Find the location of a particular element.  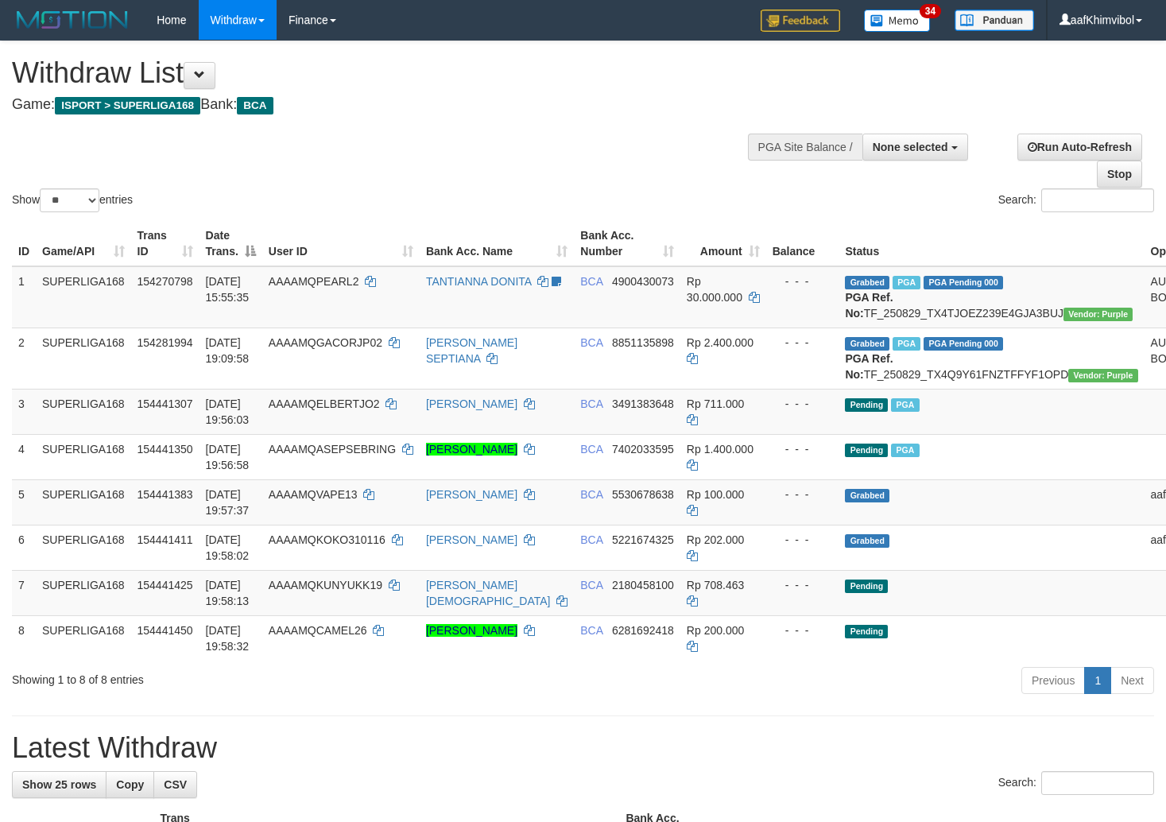

span: Marked by aafmaleo is located at coordinates (906, 282).